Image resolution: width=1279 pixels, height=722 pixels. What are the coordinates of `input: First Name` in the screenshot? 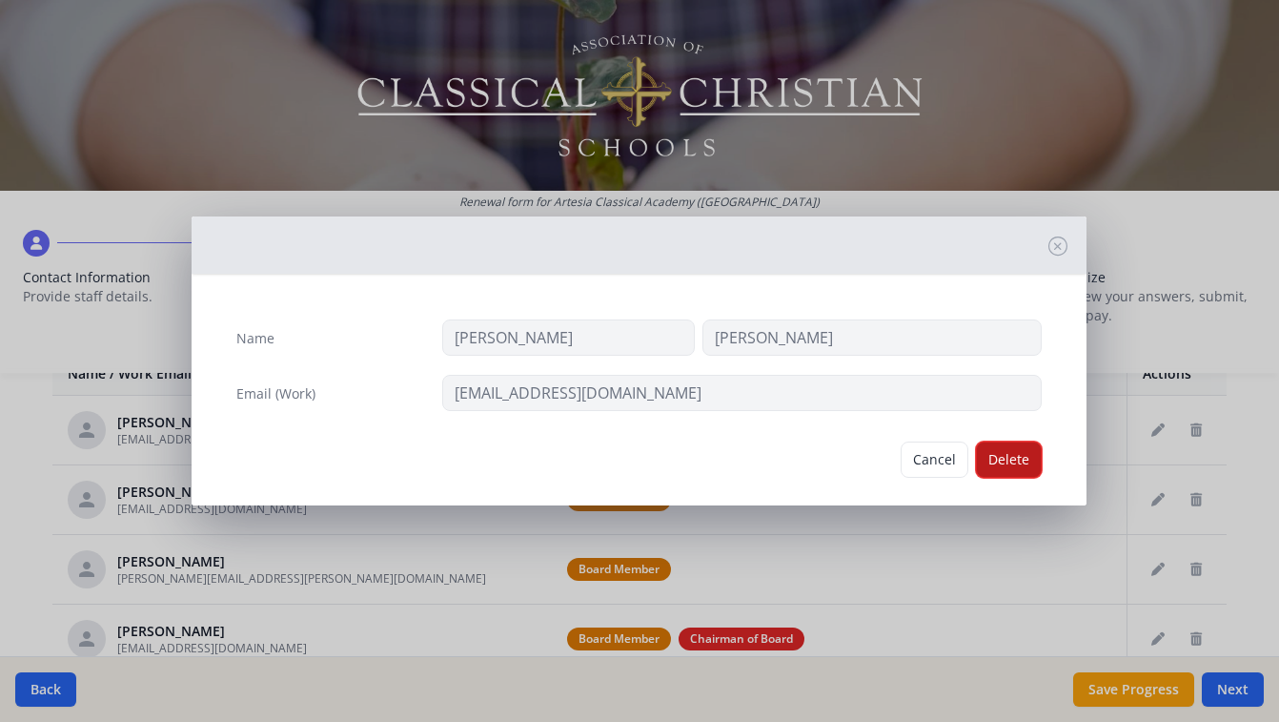 It's located at (568, 337).